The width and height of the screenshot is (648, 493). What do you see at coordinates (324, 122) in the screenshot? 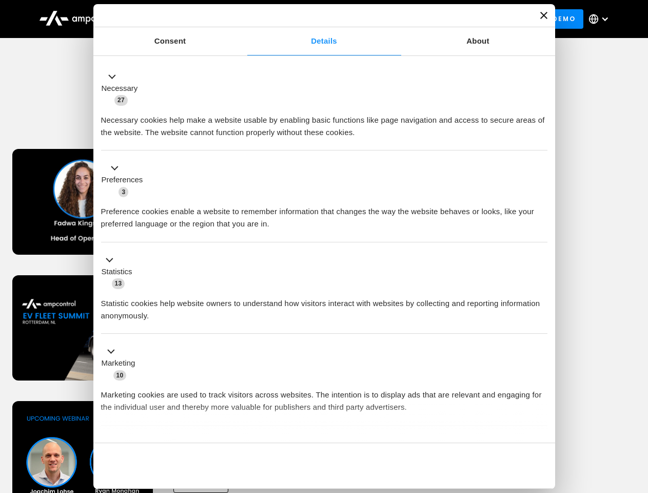
I see `div: Necessary cookies help make a website usable by enabling basic functions like page navigation and...` at bounding box center [324, 122].